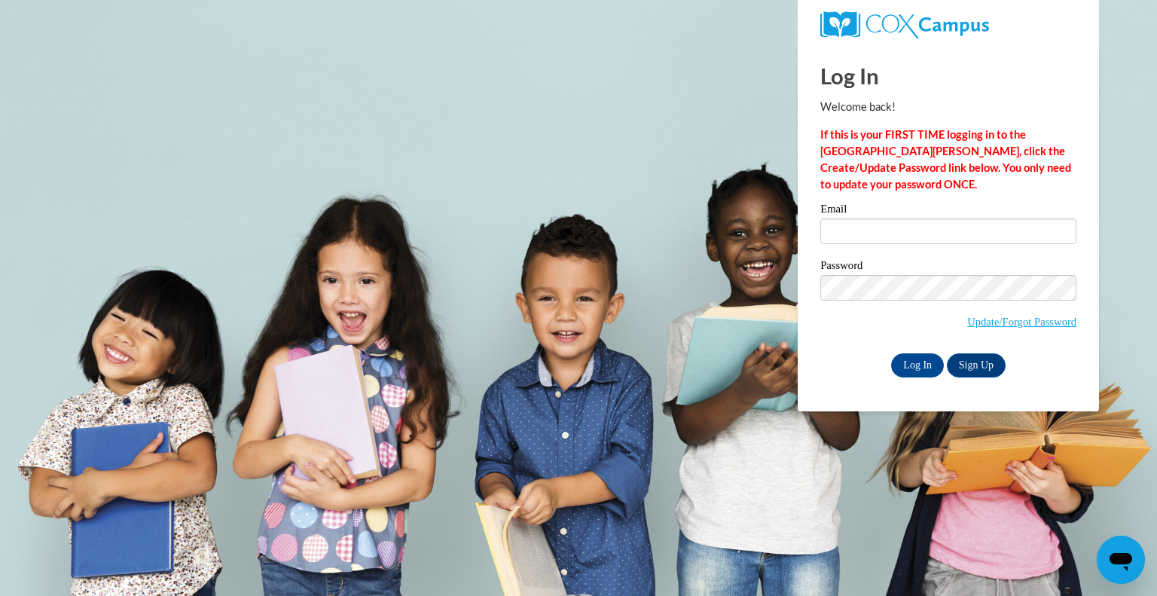 The image size is (1157, 596). What do you see at coordinates (948, 211) in the screenshot?
I see `label: Email` at bounding box center [948, 211].